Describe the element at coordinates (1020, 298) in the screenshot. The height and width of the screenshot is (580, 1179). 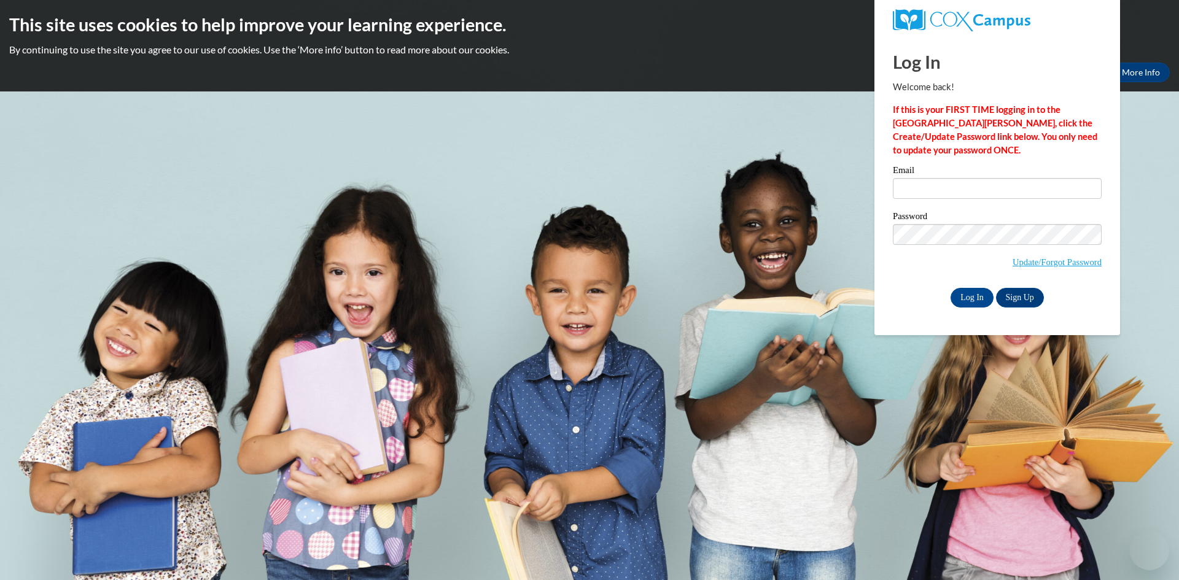
I see `a: Sign Up` at that location.